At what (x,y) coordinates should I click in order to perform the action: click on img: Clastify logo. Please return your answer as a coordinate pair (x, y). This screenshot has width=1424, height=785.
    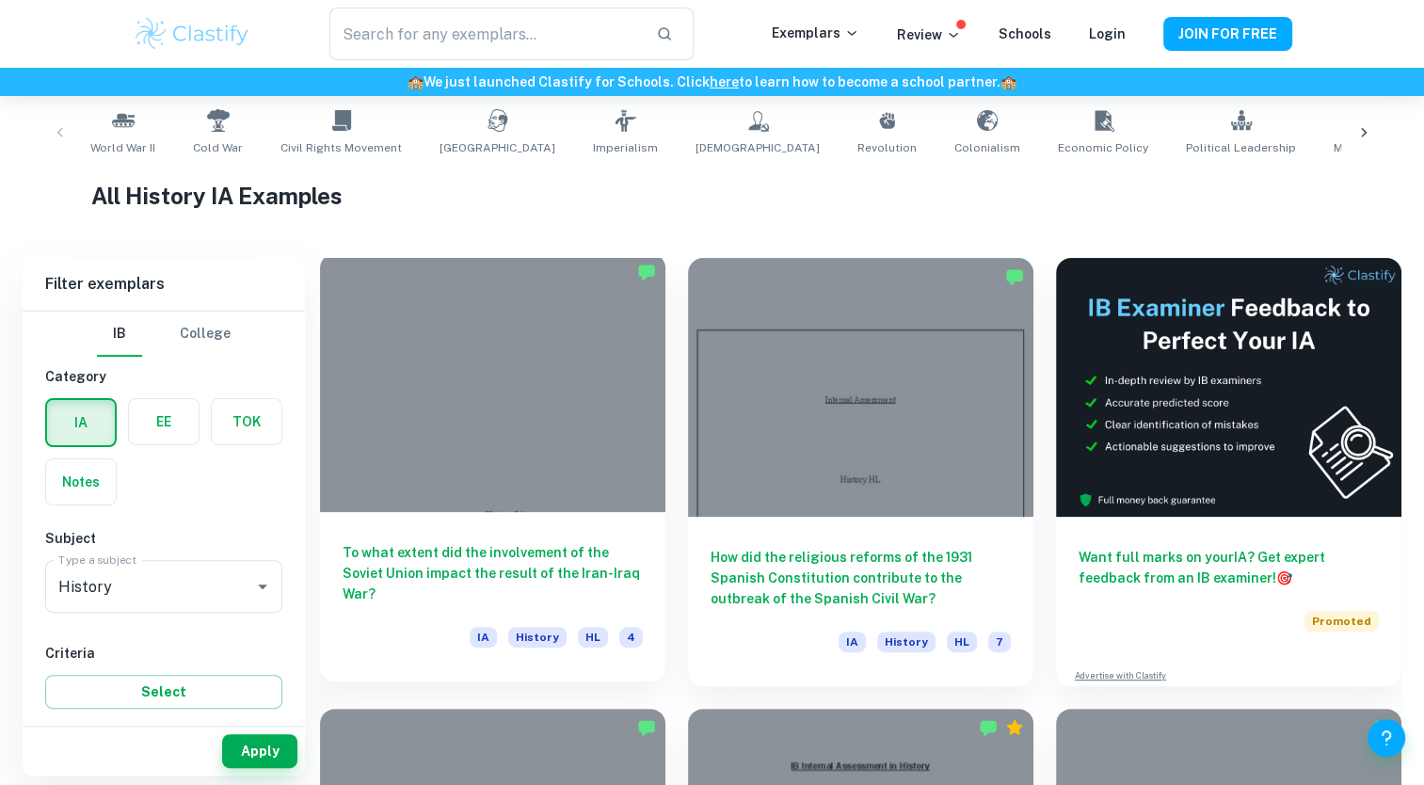
    Looking at the image, I should click on (192, 34).